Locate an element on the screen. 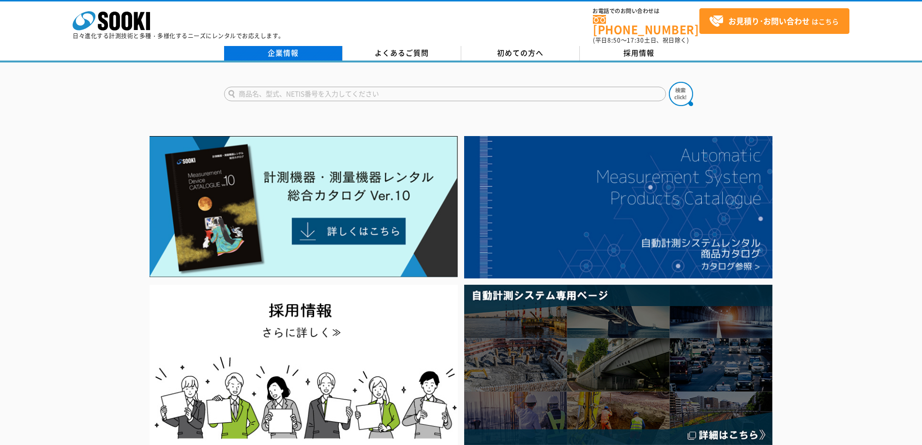  p: 日々進化する計測技術と多種・多様化するニーズにレンタルでお応えします。 is located at coordinates (179, 36).